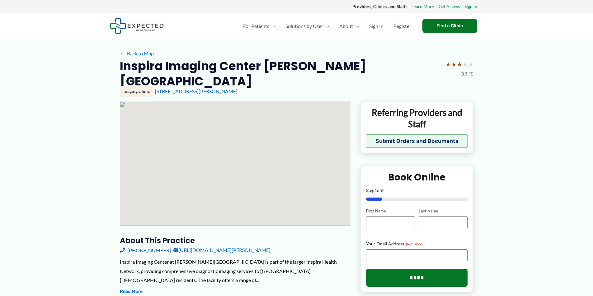  What do you see at coordinates (304, 26) in the screenshot?
I see `span: Solutions by User` at bounding box center [304, 26].